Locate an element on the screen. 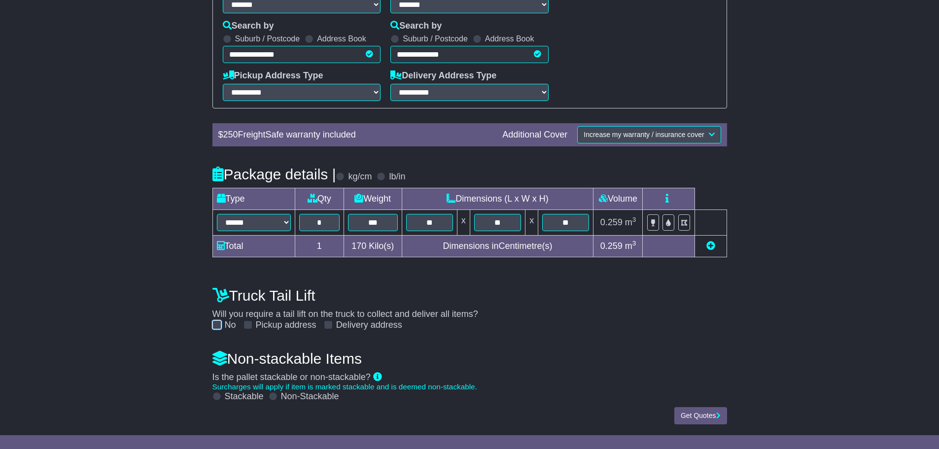  label: Stackable is located at coordinates (244, 397).